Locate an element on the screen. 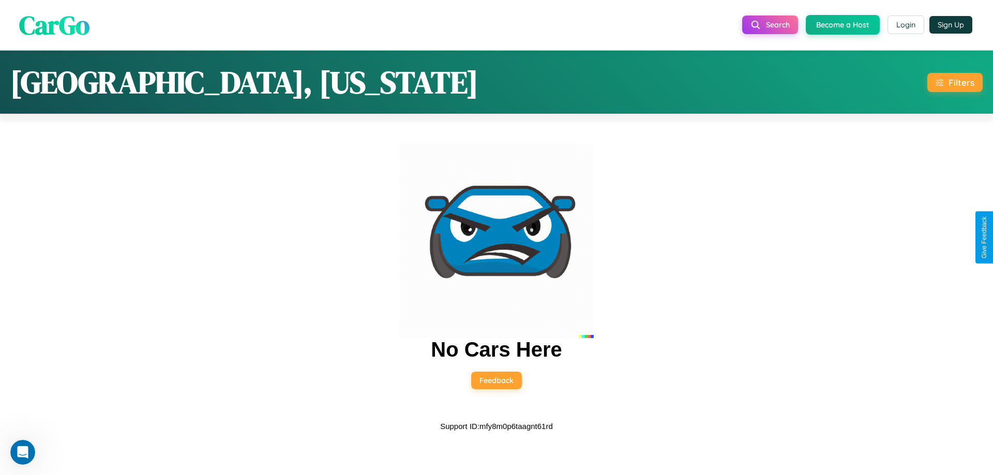  button: Feedback is located at coordinates (496, 381).